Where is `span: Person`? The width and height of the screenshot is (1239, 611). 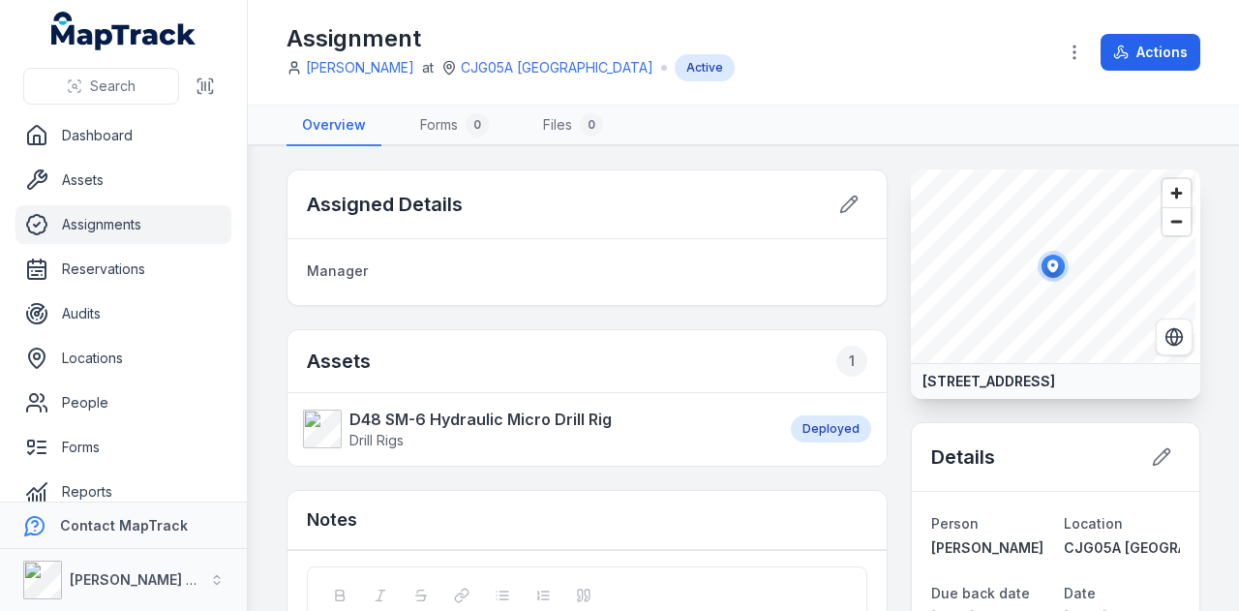 span: Person is located at coordinates (954, 522).